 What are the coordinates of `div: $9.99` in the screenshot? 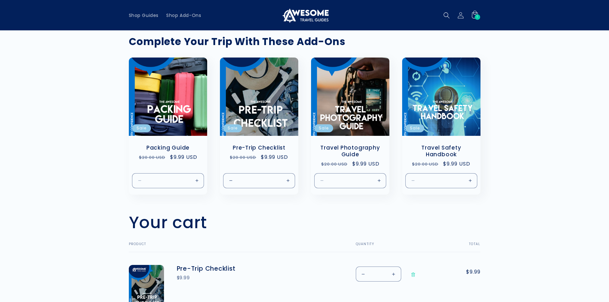 It's located at (225, 278).